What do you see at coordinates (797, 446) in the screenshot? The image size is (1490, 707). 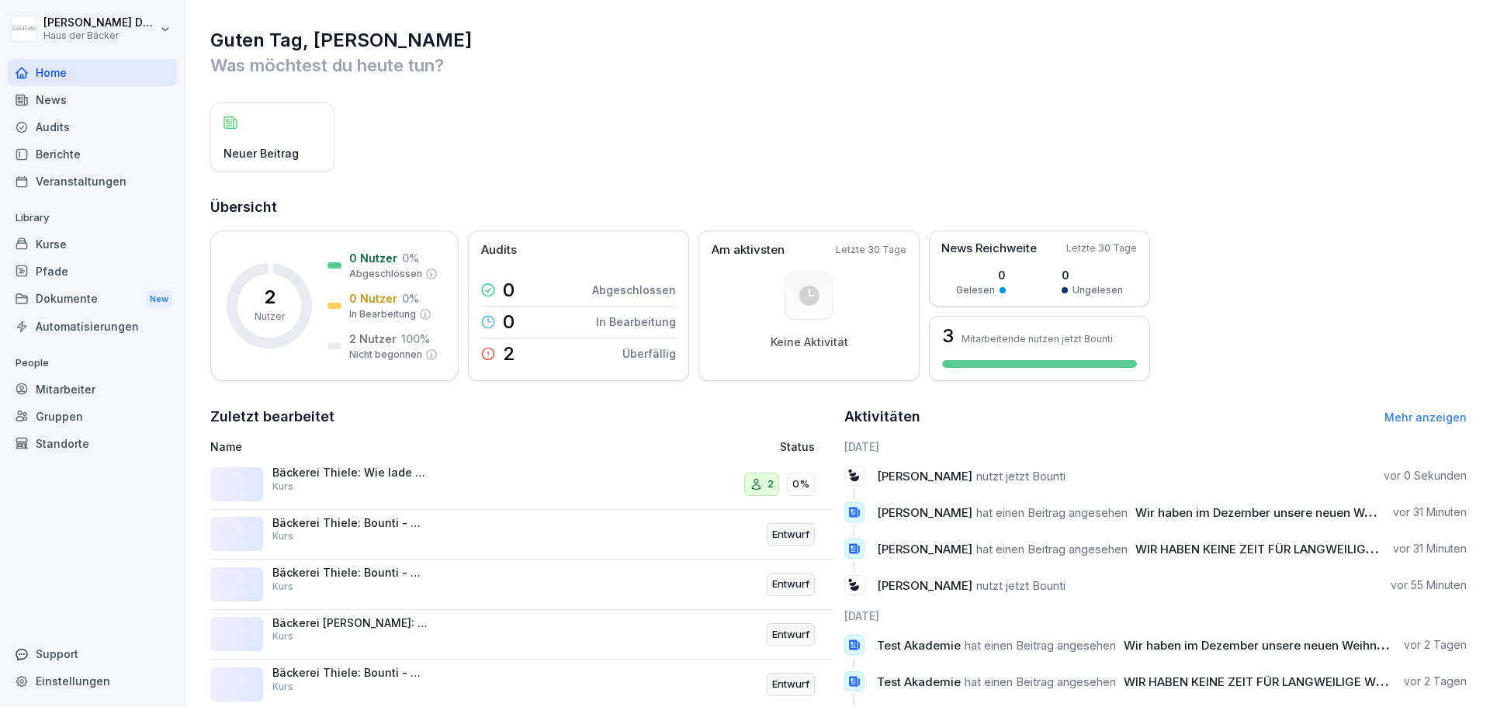 I see `p: Status` at bounding box center [797, 446].